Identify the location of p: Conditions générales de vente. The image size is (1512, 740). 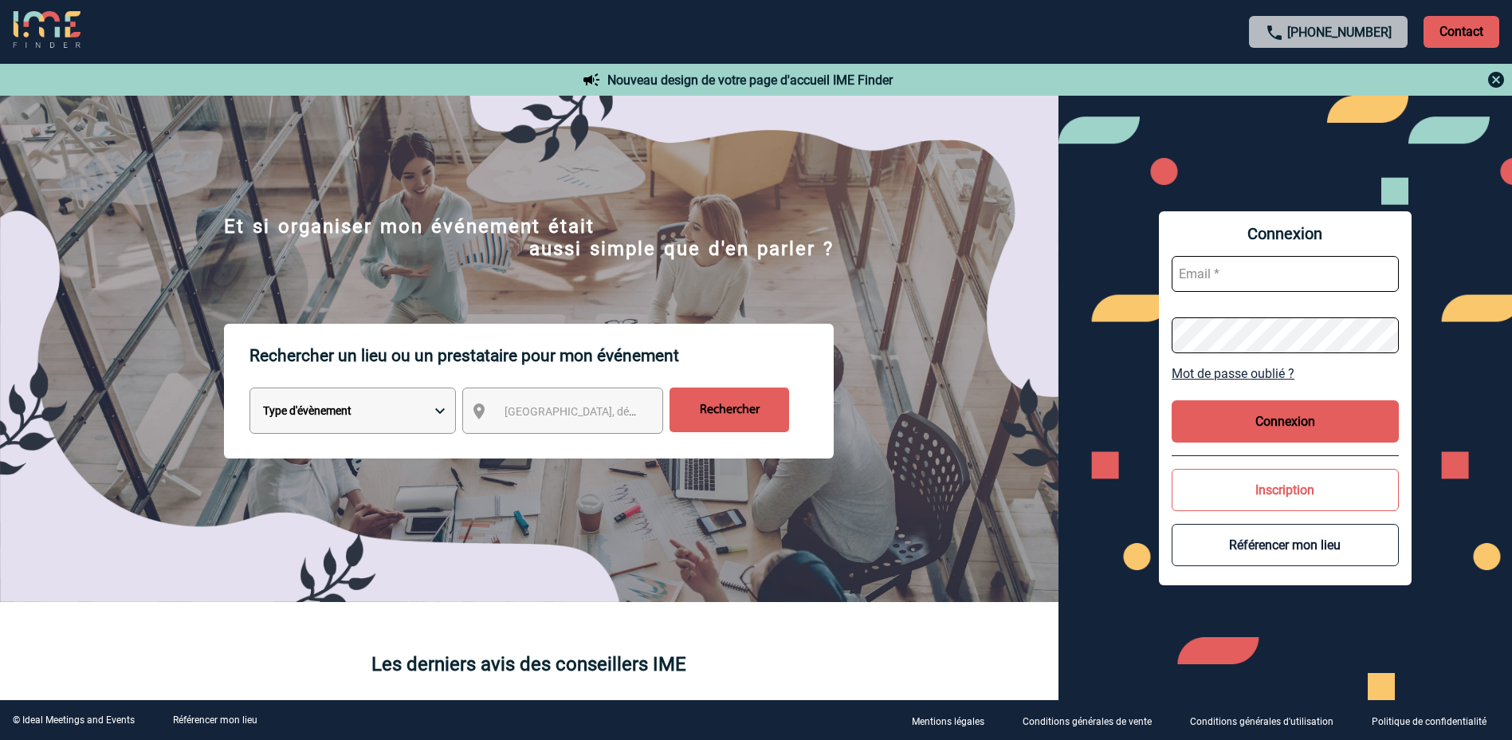
(1087, 721).